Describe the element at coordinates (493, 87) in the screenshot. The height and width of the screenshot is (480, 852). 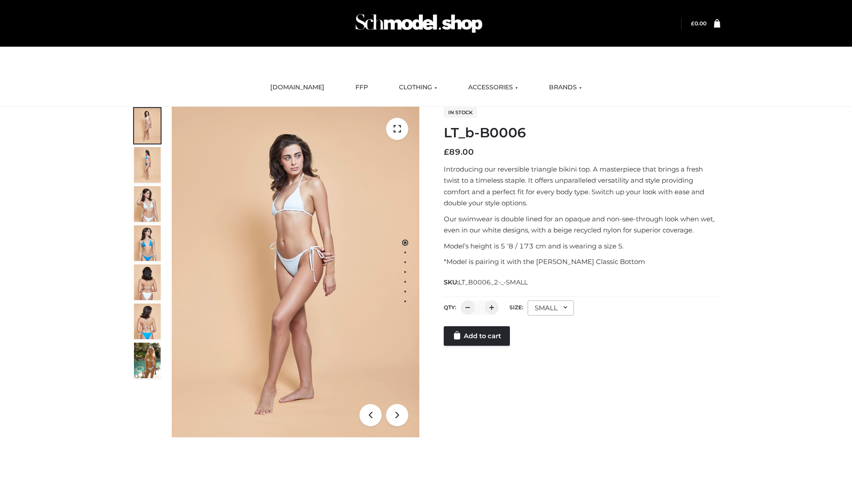
I see `a: ACCESSORIES` at that location.